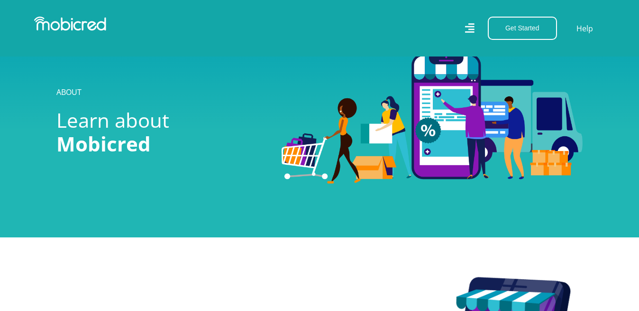  What do you see at coordinates (70, 24) in the screenshot?
I see `img: Mobicred` at bounding box center [70, 24].